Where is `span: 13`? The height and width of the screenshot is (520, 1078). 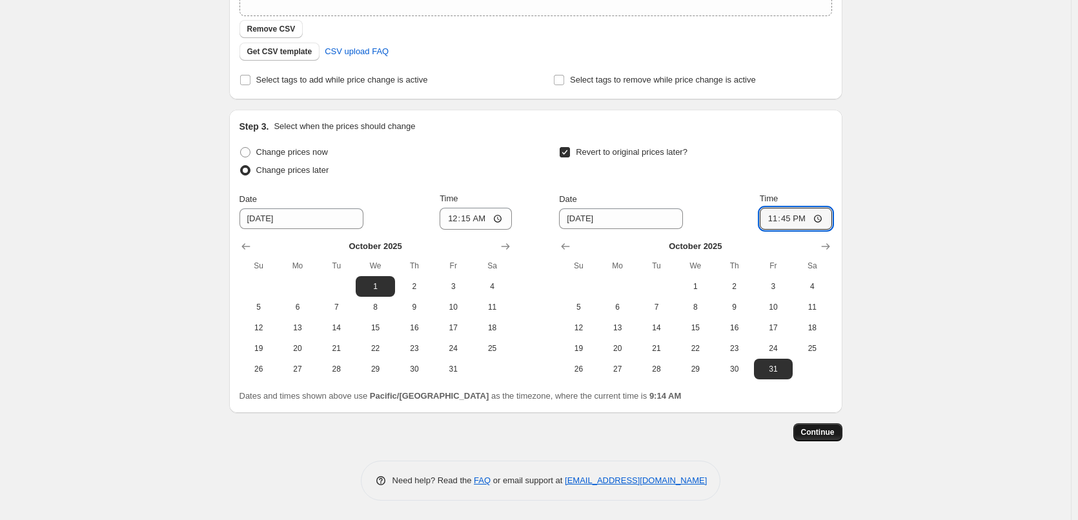 span: 13 is located at coordinates (618, 328).